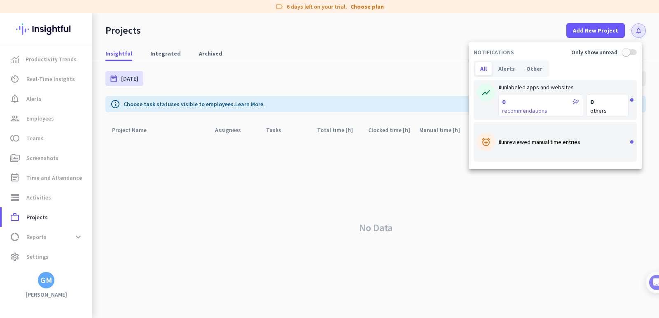 The height and width of the screenshot is (318, 659). I want to click on div: NOTIFICATIONS, so click(494, 52).